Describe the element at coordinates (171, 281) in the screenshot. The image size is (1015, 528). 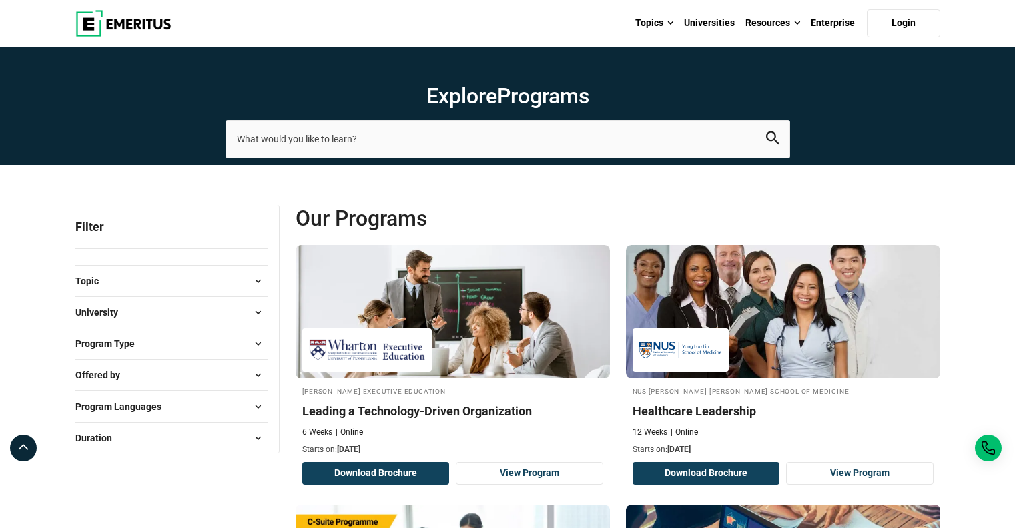
I see `button: Topic` at that location.